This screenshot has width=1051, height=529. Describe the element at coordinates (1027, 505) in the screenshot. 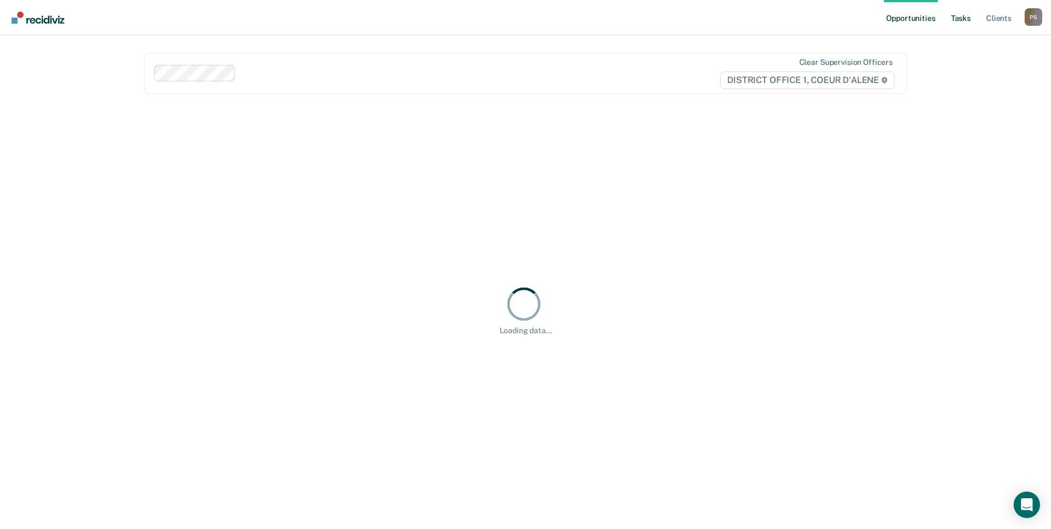

I see `div: Open Intercom Messenger` at that location.